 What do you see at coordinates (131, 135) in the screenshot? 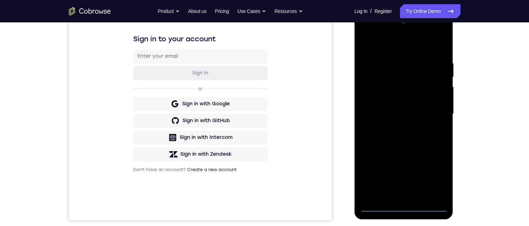
I see `button: Sign in with GitHub` at bounding box center [131, 135].